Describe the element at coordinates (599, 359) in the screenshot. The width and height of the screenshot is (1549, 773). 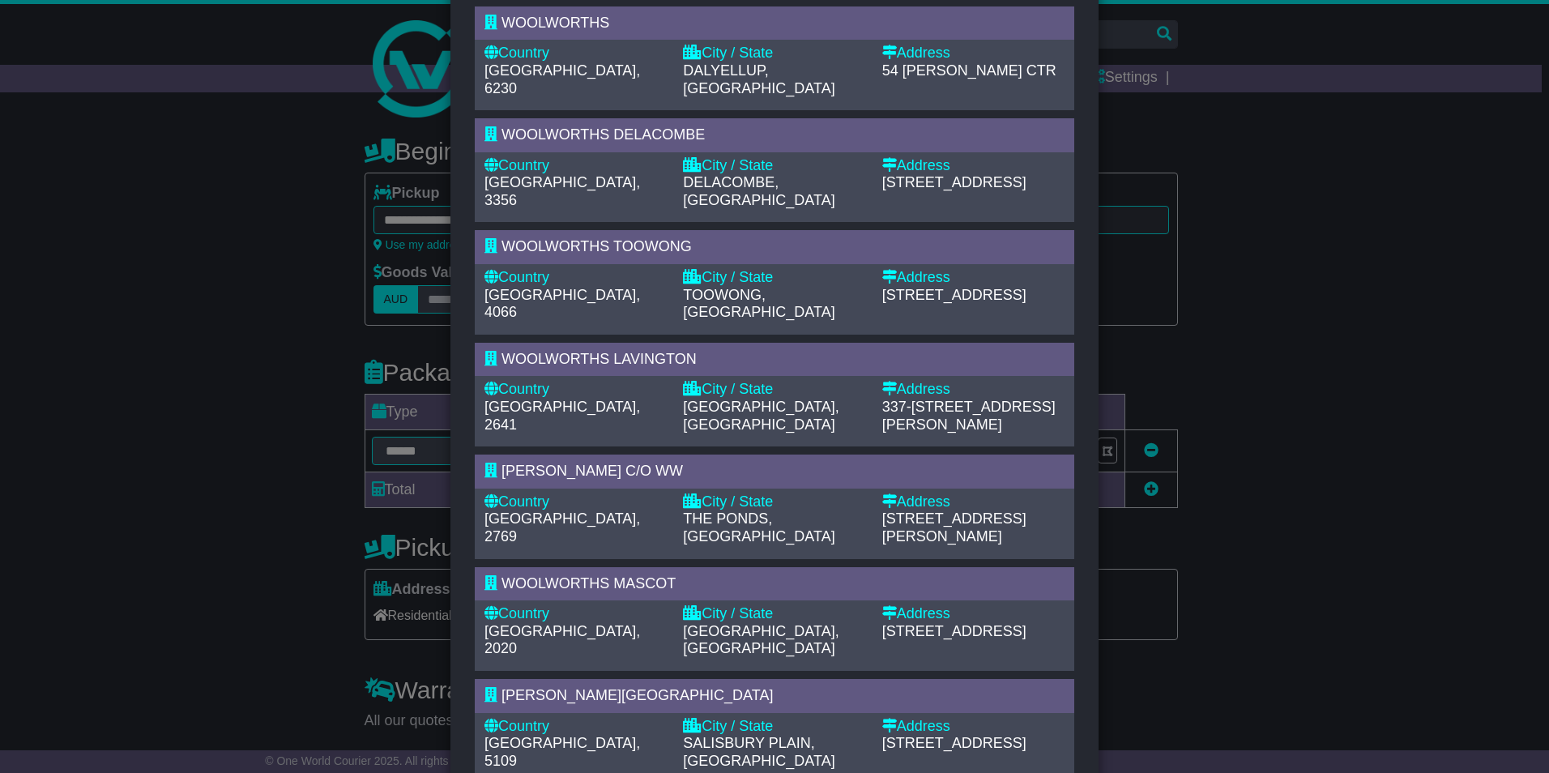
I see `span: WOOLWORTHS LAVINGTON` at that location.